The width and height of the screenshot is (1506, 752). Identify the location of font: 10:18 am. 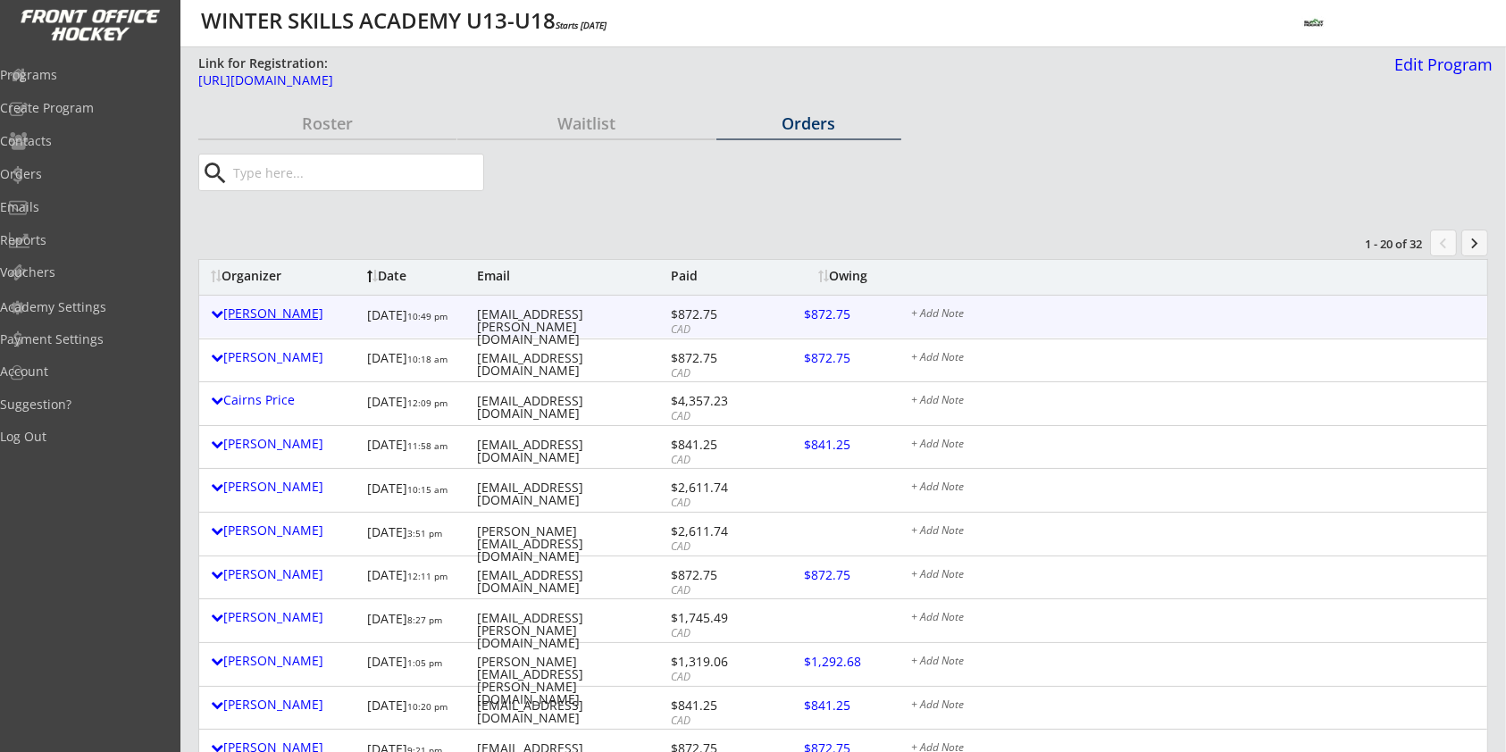
(427, 359).